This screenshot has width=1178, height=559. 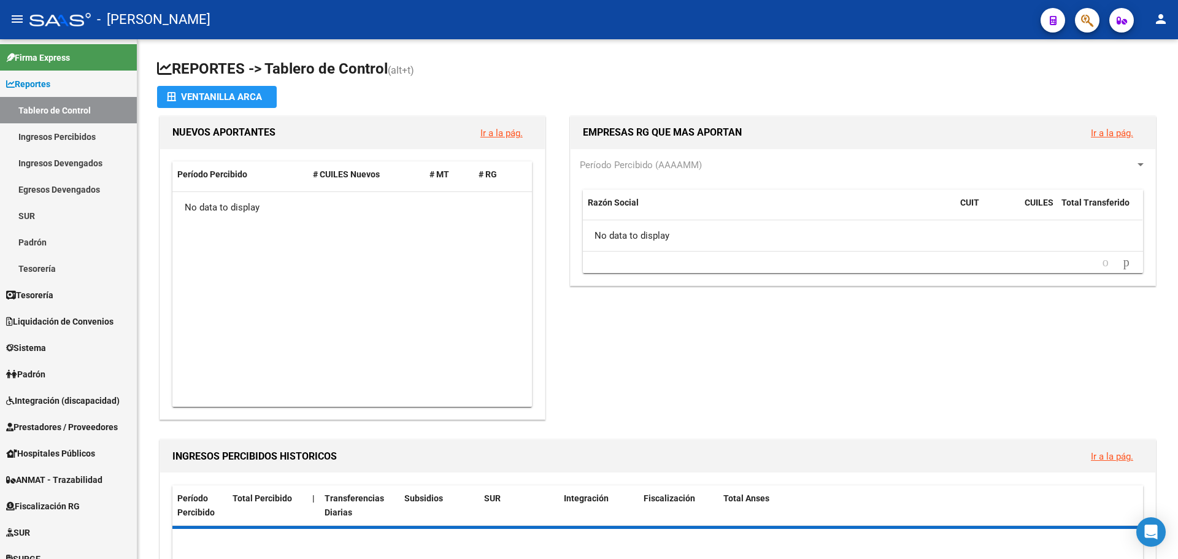 What do you see at coordinates (439, 506) in the screenshot?
I see `datatable-header-cell: Subsidios` at bounding box center [439, 506].